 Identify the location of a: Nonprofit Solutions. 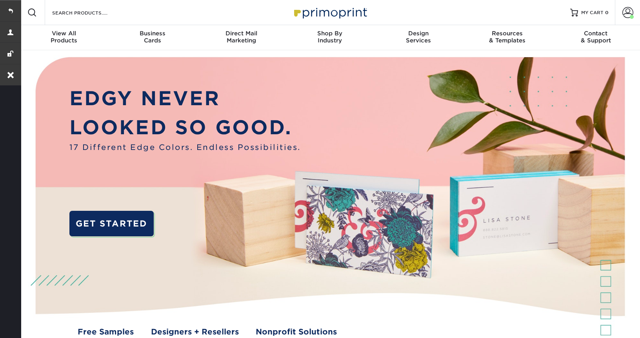
(296, 331).